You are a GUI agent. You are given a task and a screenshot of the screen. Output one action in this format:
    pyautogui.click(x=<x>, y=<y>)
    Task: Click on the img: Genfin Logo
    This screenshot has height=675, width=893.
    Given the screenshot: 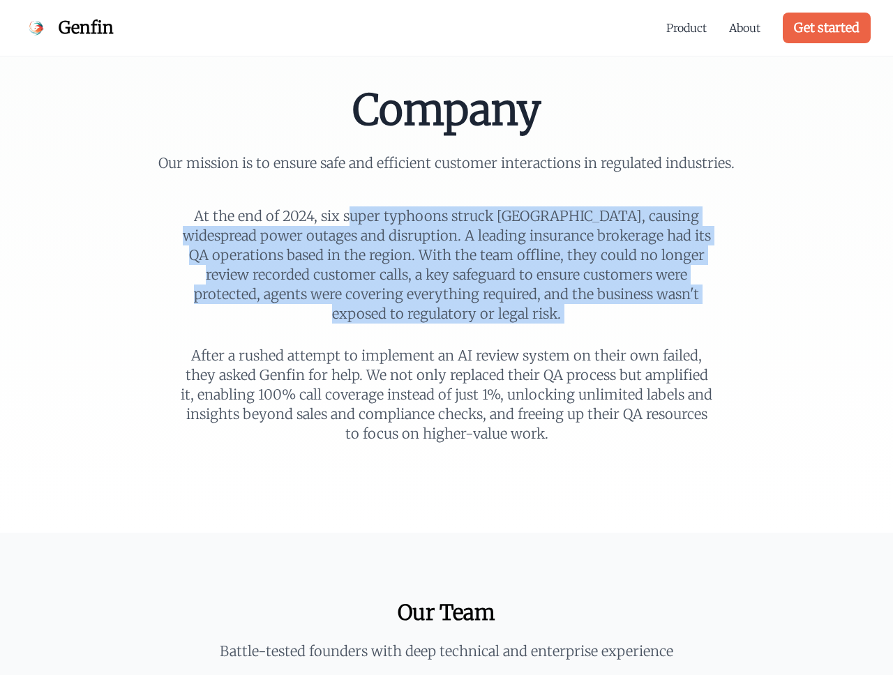 What is the action you would take?
    pyautogui.click(x=36, y=28)
    